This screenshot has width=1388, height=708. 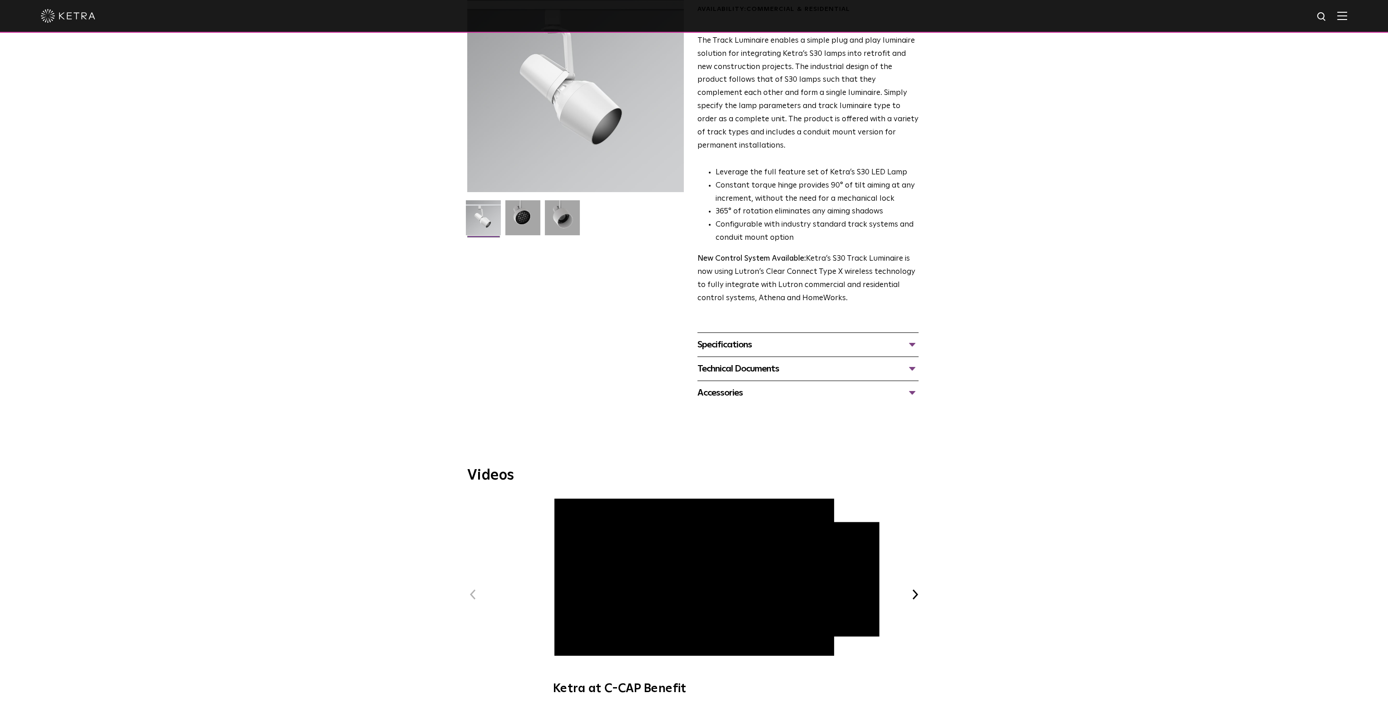 What do you see at coordinates (817, 232) in the screenshot?
I see `li: Configurable with industry standard track systems and conduit mount option` at bounding box center [817, 232].